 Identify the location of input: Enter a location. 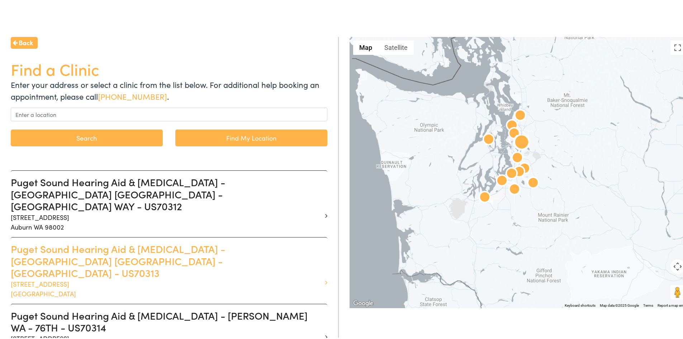
(169, 113).